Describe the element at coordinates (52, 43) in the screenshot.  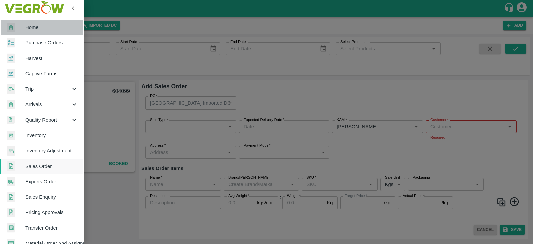
I see `span: Purchase Orders` at that location.